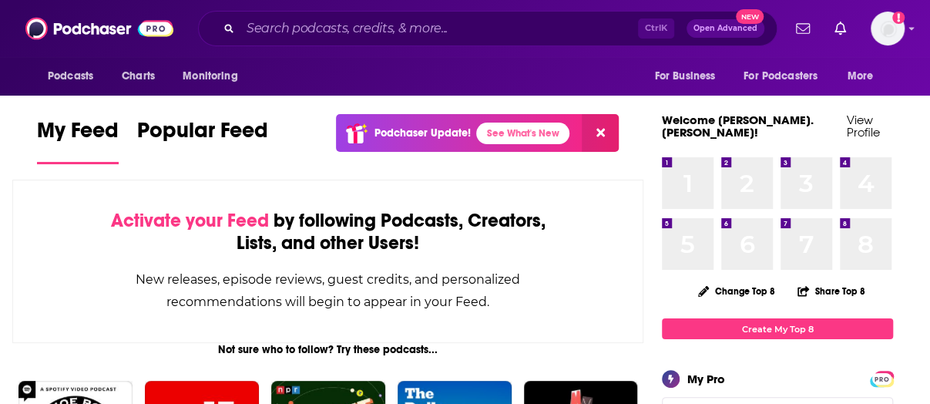 This screenshot has width=930, height=404. What do you see at coordinates (203, 135) in the screenshot?
I see `span: Popular Feed` at bounding box center [203, 135].